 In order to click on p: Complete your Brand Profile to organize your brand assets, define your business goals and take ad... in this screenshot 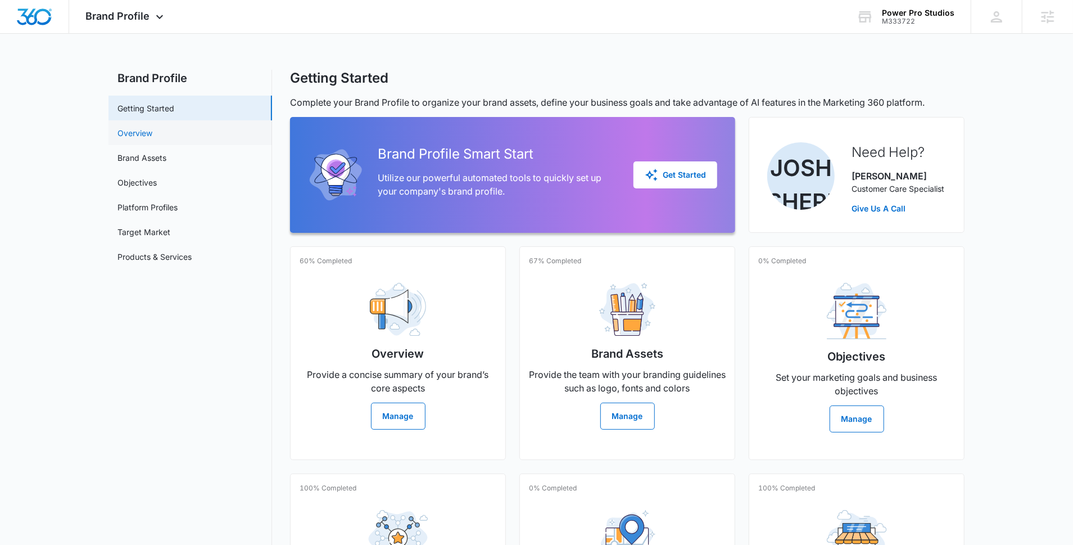, I will do `click(627, 102)`.